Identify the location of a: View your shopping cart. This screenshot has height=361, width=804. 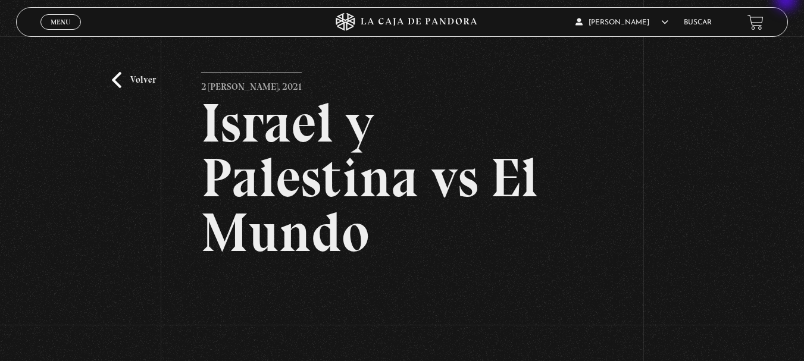
(755, 22).